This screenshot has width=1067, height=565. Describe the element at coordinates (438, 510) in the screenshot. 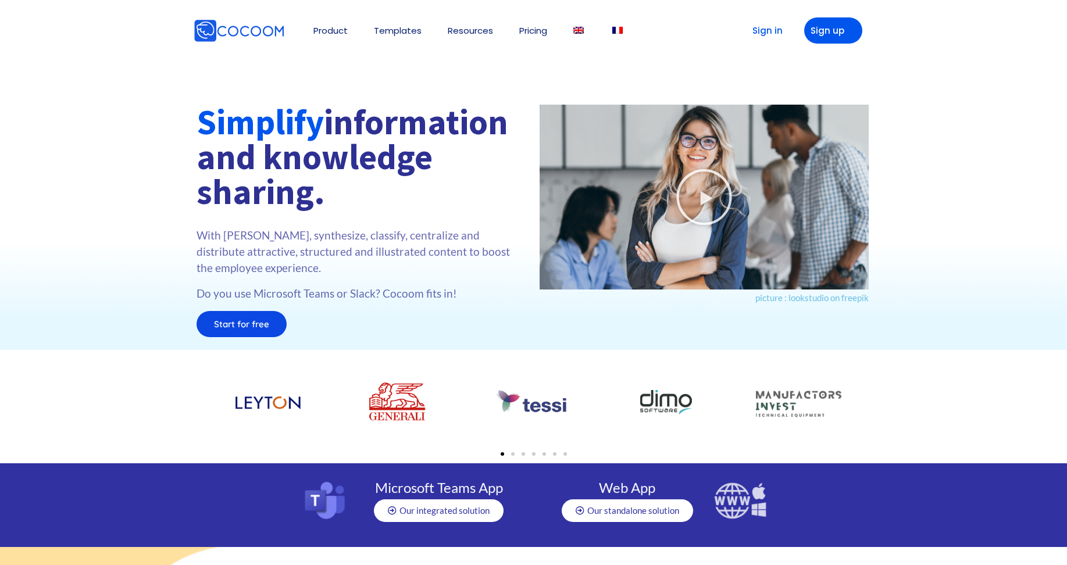

I see `a: Our integrated solution` at that location.